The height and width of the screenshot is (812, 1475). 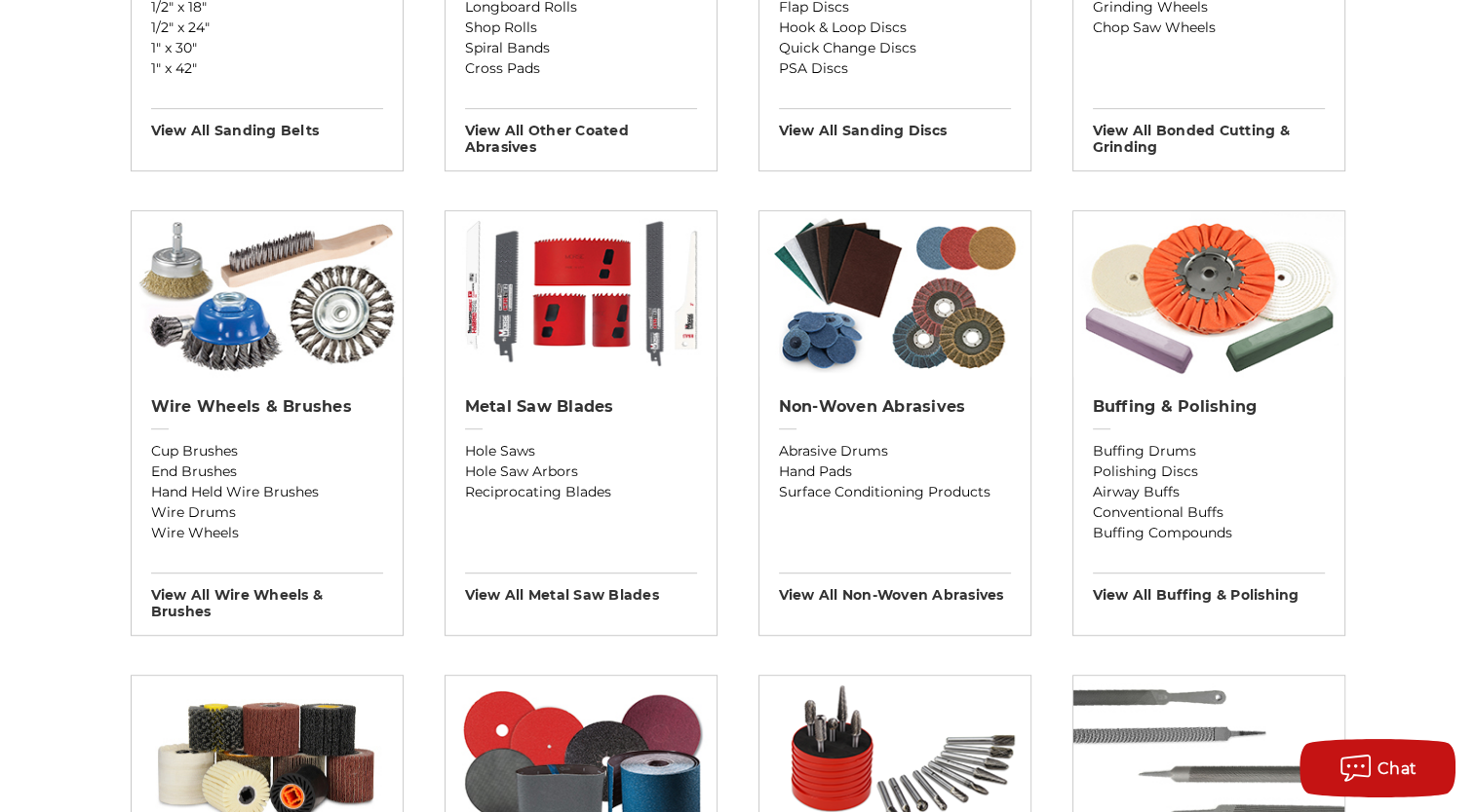 What do you see at coordinates (895, 294) in the screenshot?
I see `img: Non-woven Abrasives` at bounding box center [895, 294].